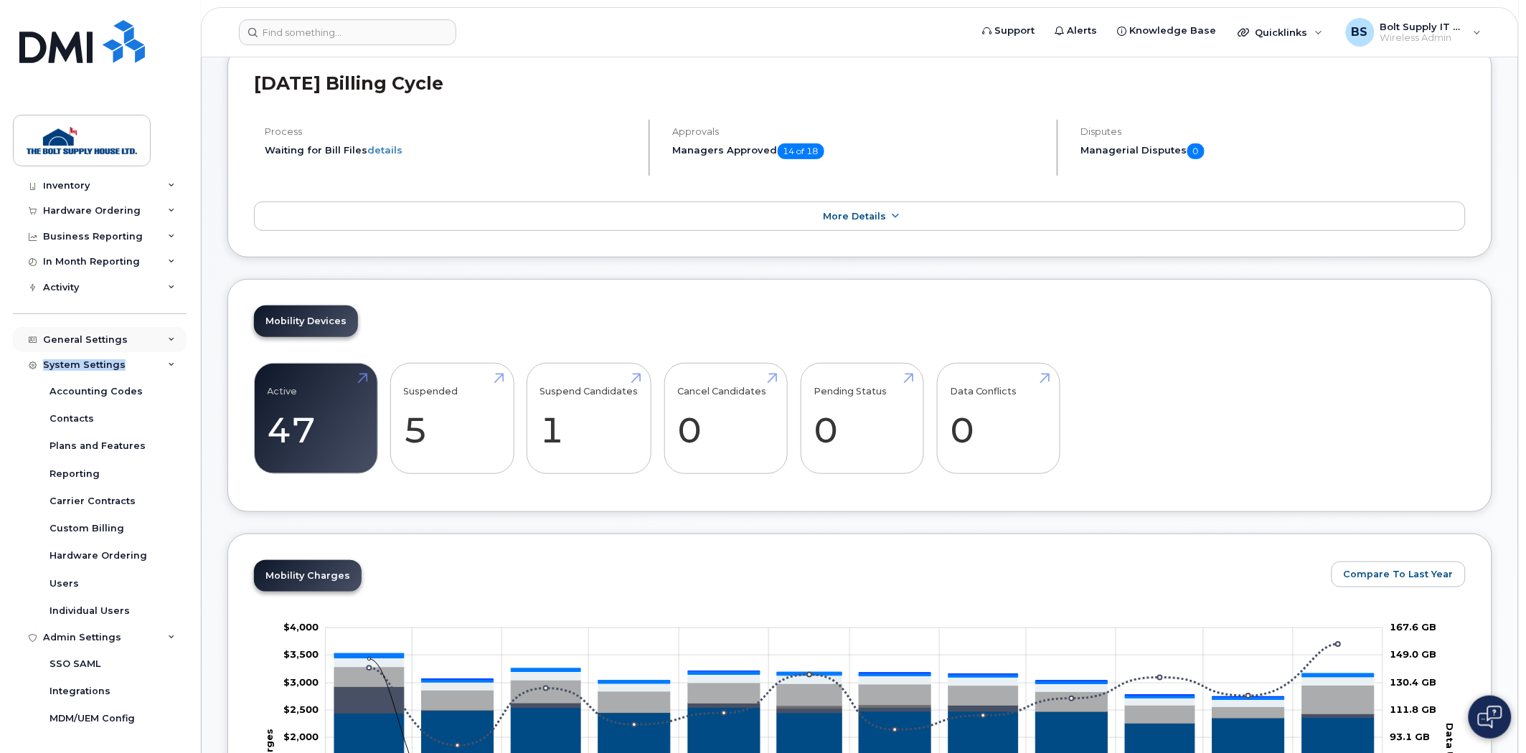 Image resolution: width=1526 pixels, height=753 pixels. Describe the element at coordinates (1413, 32) in the screenshot. I see `div: Bolt Supply IT Support` at that location.